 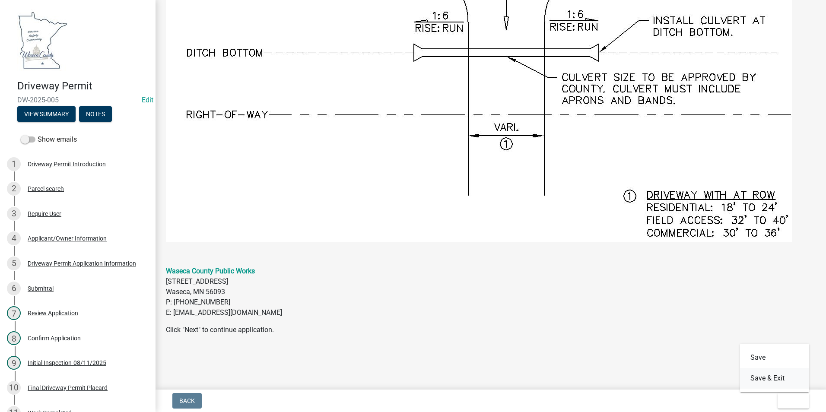 I want to click on div: Applicant/Owner Information, so click(x=67, y=239).